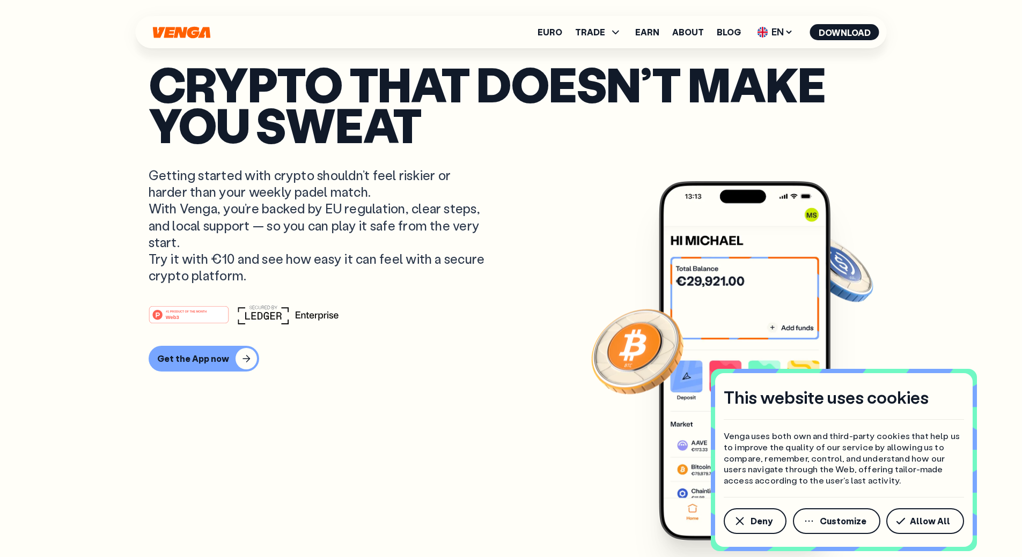 The height and width of the screenshot is (557, 1022). Describe the element at coordinates (844, 32) in the screenshot. I see `a: Download` at that location.